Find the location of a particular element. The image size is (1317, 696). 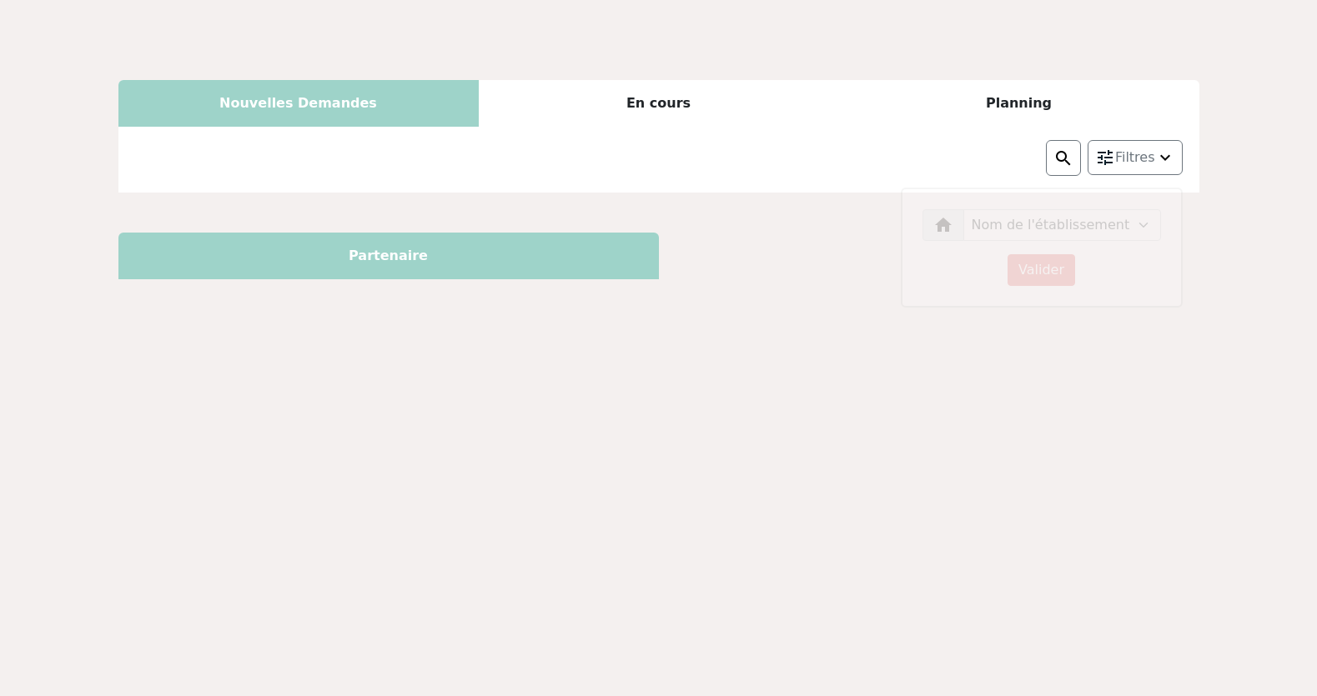

img: etb.png is located at coordinates (943, 225).